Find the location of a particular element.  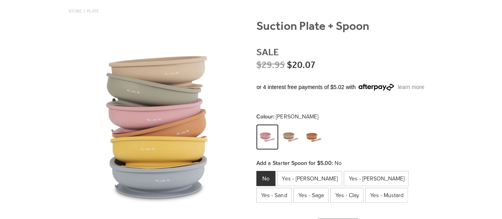

div: Yes - Sand is located at coordinates (274, 195).